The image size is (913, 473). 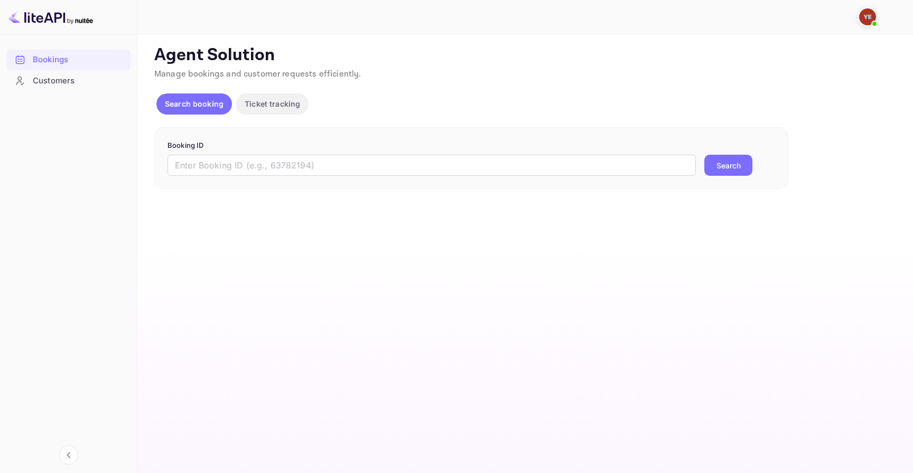 I want to click on img: LiteAPI logo, so click(x=51, y=17).